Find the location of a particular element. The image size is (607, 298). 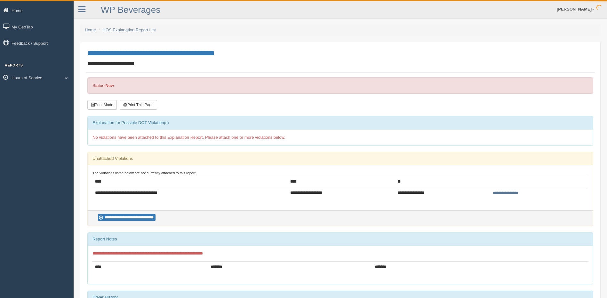

span: No violations have been attached to this Explanation Report. Please attach one or more violations... is located at coordinates (189, 137).